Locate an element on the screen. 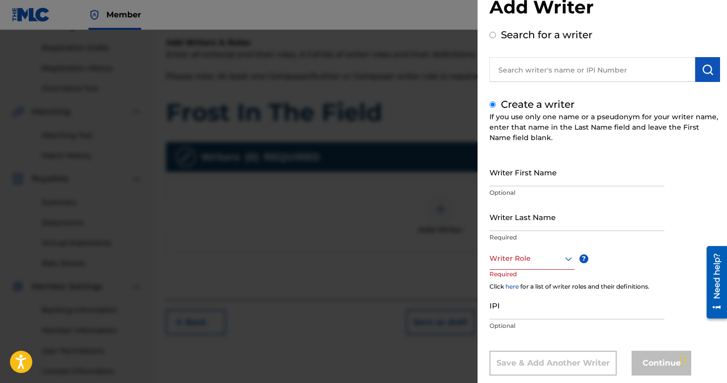 The image size is (727, 383). img: MLC Logo is located at coordinates (31, 14).